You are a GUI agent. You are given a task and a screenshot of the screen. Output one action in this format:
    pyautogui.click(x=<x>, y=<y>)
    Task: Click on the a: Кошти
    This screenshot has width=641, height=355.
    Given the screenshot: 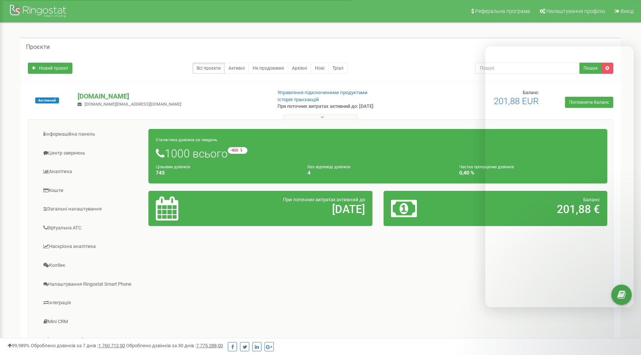 What is the action you would take?
    pyautogui.click(x=91, y=191)
    